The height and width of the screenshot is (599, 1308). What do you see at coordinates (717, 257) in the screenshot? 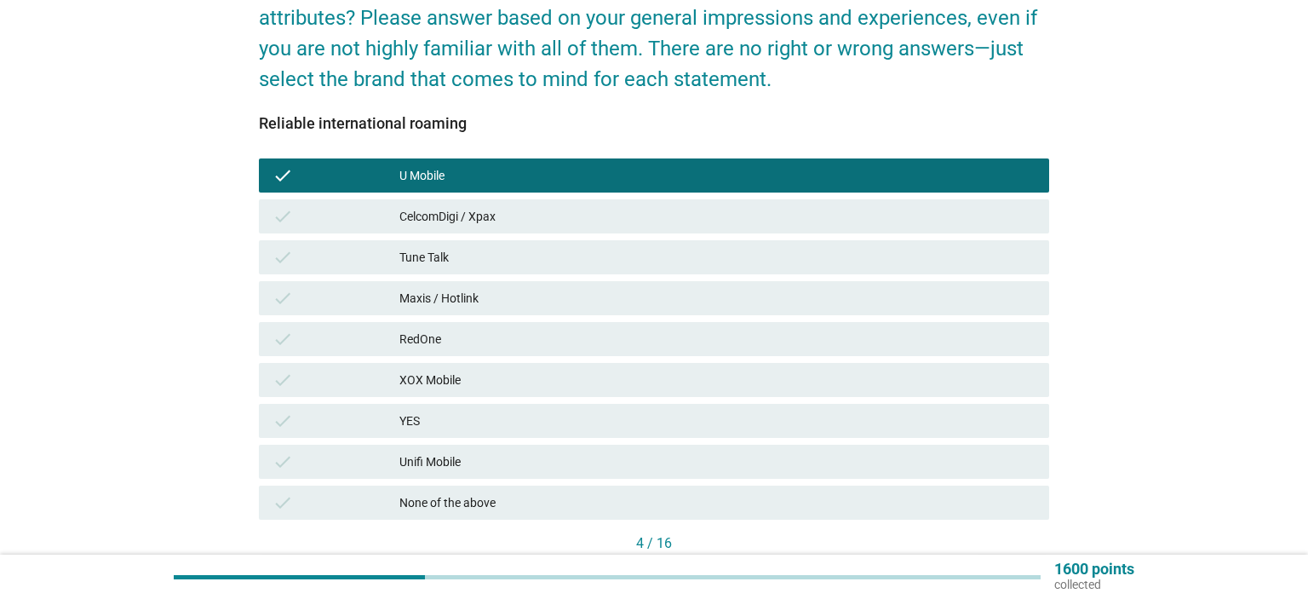
I see `div: Tune Talk` at bounding box center [717, 257].